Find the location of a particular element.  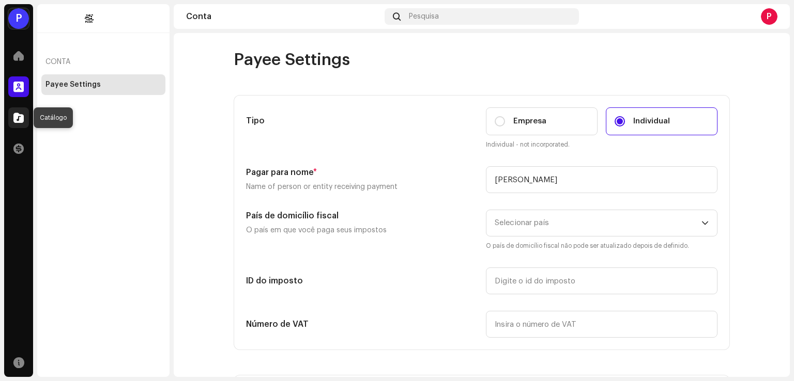

re-m-nav-item: Payee Settings is located at coordinates (103, 85).